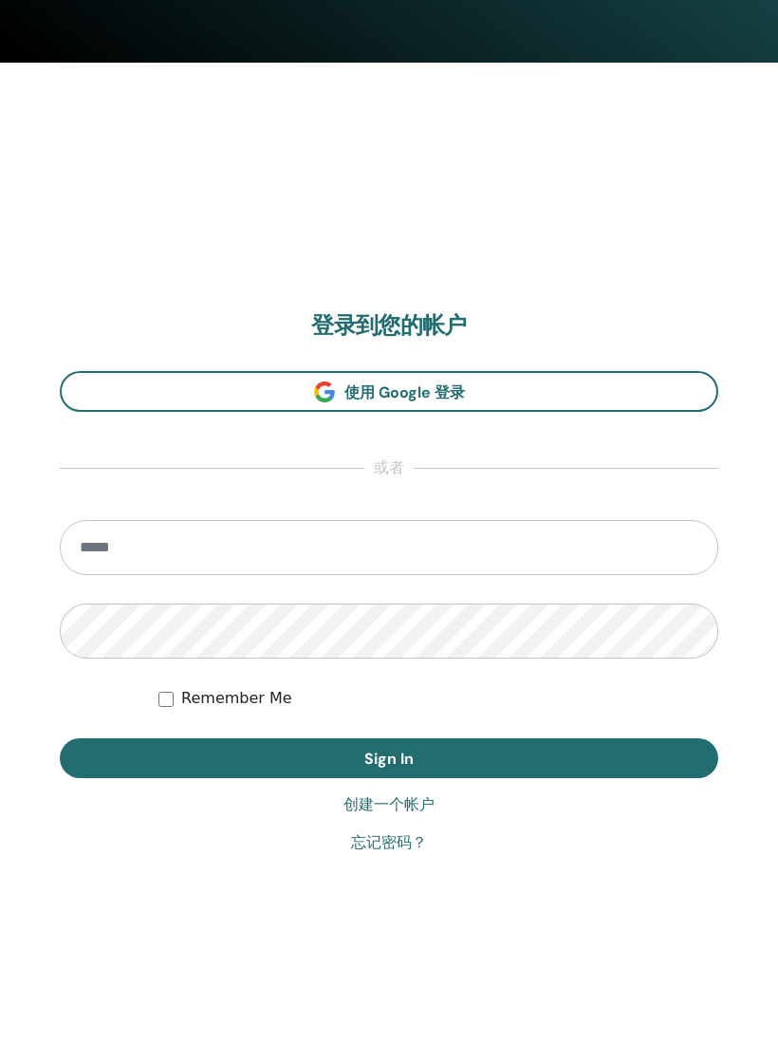  Describe the element at coordinates (389, 391) in the screenshot. I see `a: 使用 Google 登录` at that location.